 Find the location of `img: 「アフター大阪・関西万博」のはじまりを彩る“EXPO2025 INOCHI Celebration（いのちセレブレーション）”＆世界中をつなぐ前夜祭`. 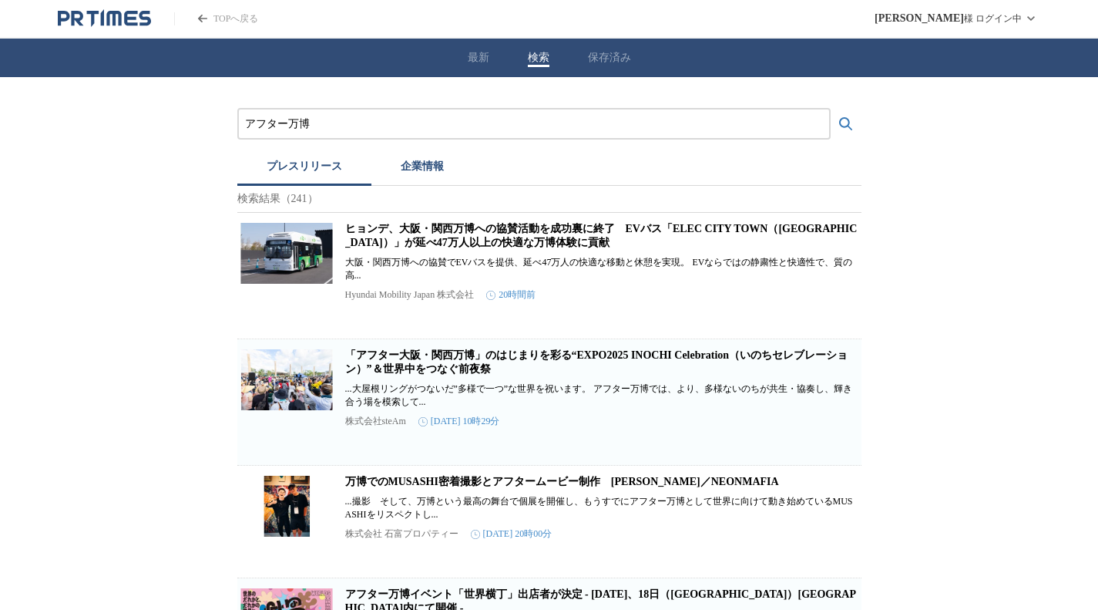

img: 「アフター大阪・関西万博」のはじまりを彩る“EXPO2025 INOCHI Celebration（いのちセレブレーション）”＆世界中をつなぐ前夜祭 is located at coordinates (287, 379).